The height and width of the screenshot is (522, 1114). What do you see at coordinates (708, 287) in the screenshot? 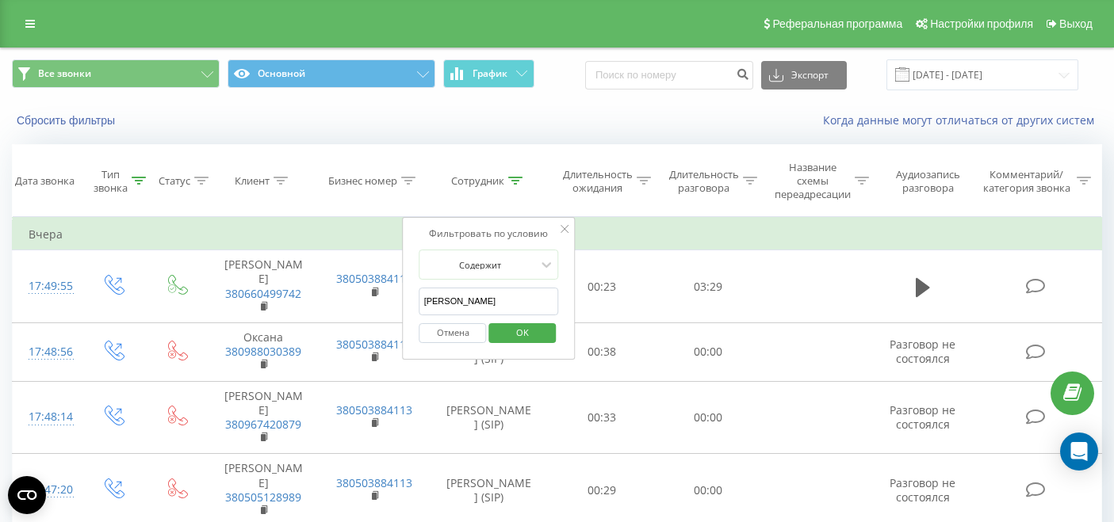
I see `td: 03:29` at bounding box center [708, 287].